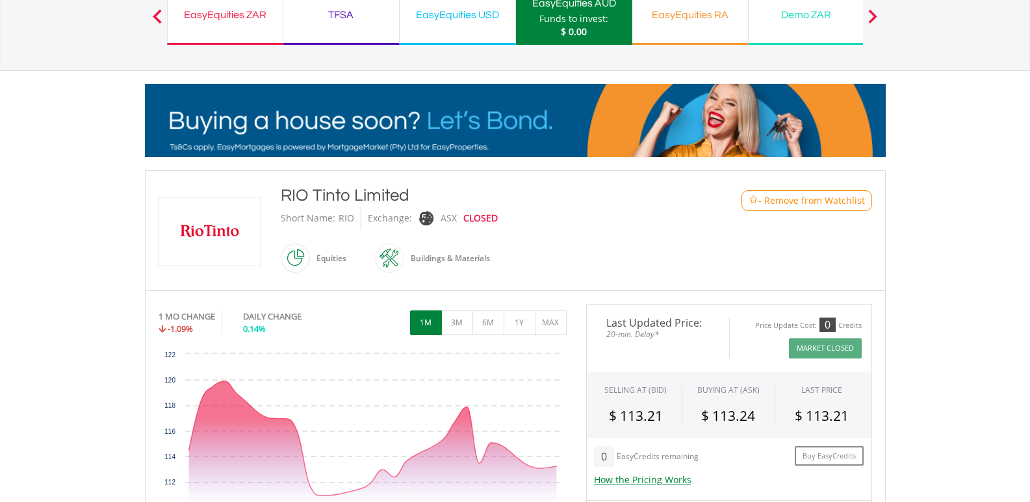 Image resolution: width=1030 pixels, height=502 pixels. Describe the element at coordinates (658, 323) in the screenshot. I see `span: Last Updated Price:` at that location.